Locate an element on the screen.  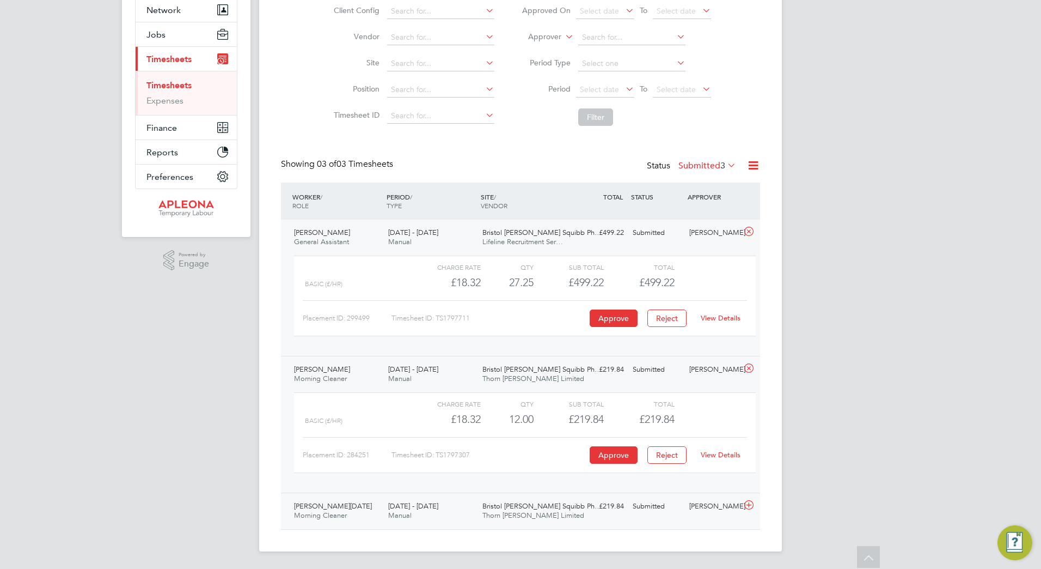
div: Timesheet ID: TS1797711 is located at coordinates (489, 318).